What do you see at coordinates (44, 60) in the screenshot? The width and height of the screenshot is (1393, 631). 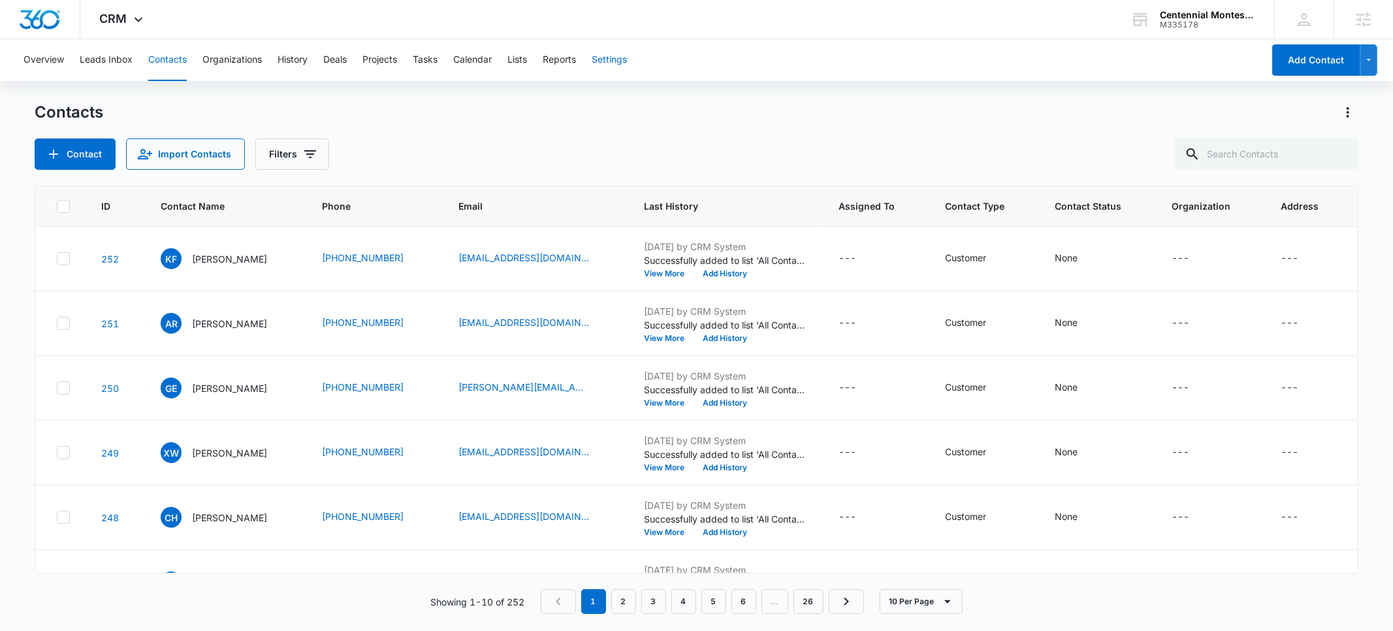 I see `button: Overview` at bounding box center [44, 60].